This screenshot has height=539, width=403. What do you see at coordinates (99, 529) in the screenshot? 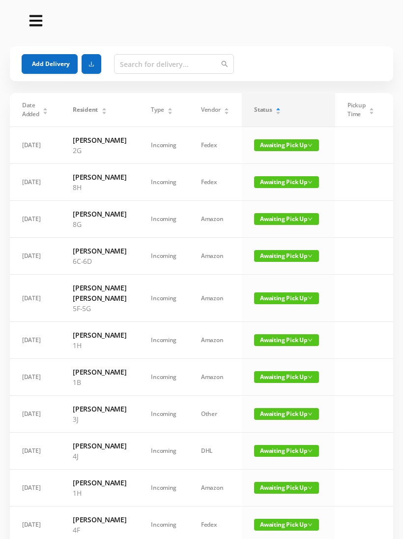
I see `p: 4F` at bounding box center [99, 529].